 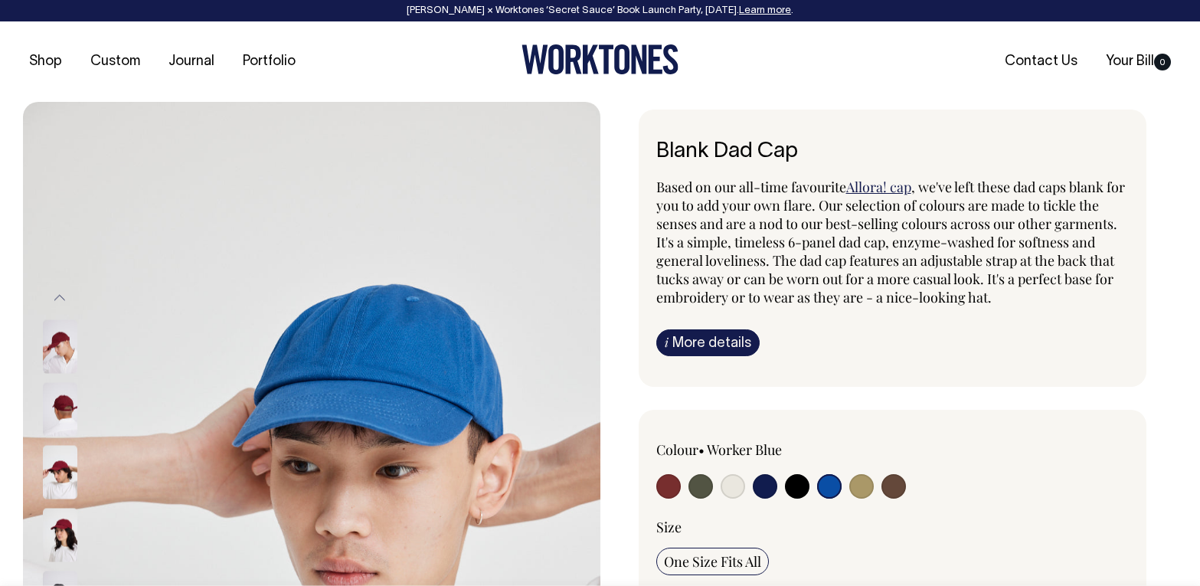 What do you see at coordinates (751, 450) in the screenshot?
I see `div: Colour` at bounding box center [751, 450].